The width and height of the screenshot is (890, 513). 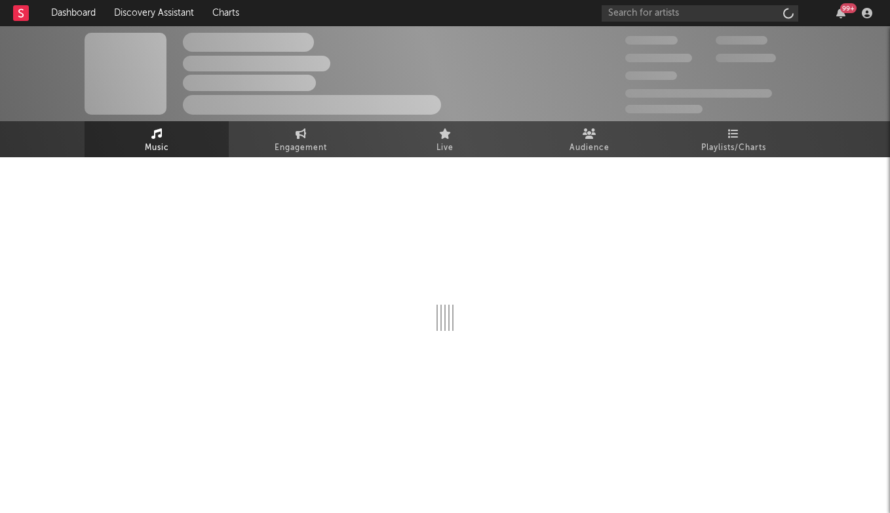 I want to click on span: Music, so click(x=157, y=148).